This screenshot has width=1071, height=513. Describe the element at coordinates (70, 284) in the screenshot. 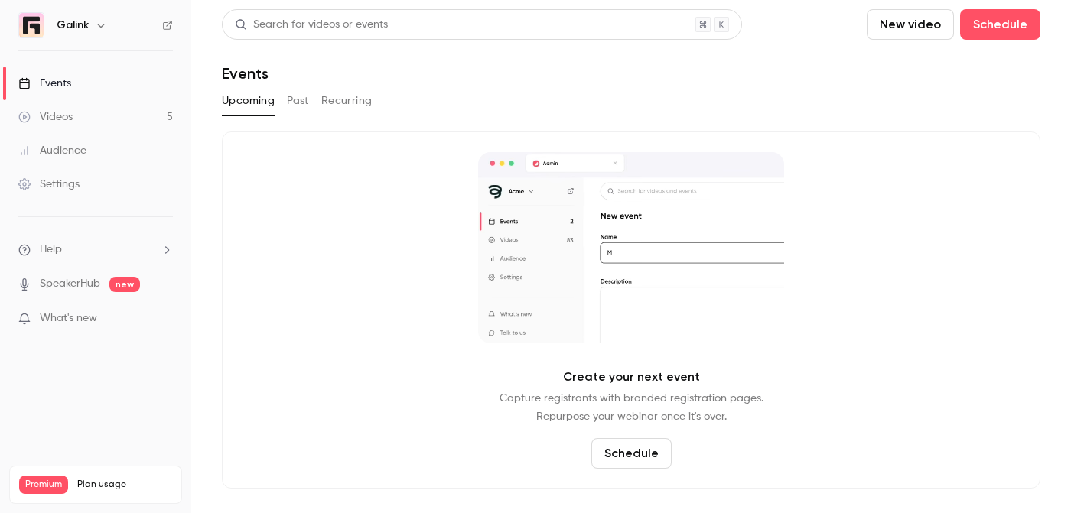

I see `a: SpeakerHub` at that location.